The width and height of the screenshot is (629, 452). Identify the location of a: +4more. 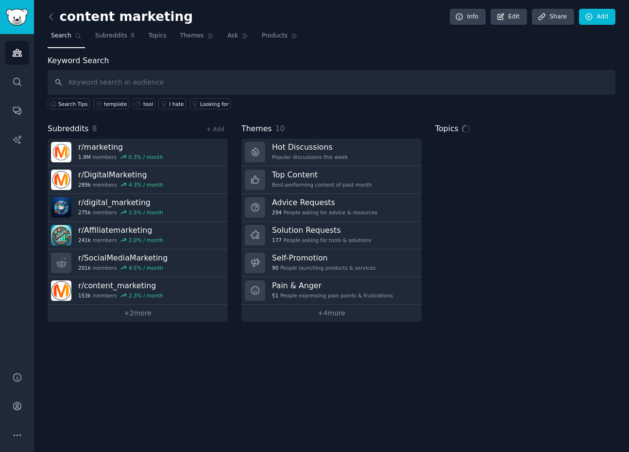
(332, 313).